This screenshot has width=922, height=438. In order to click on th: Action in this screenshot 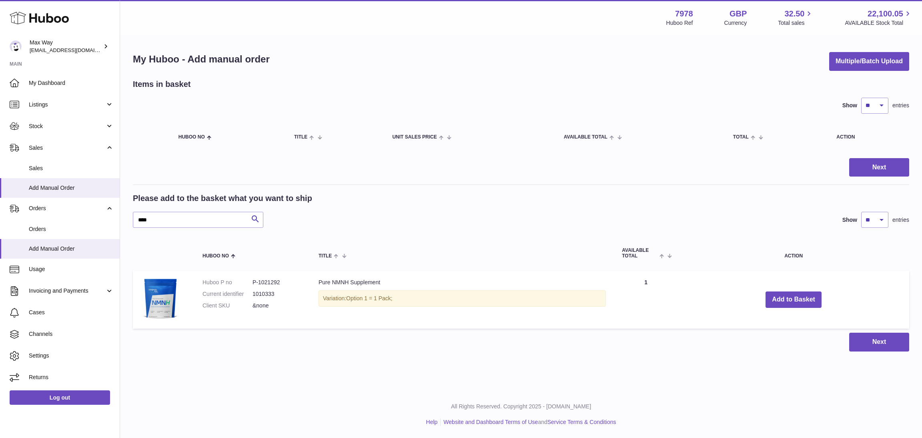, I will do `click(793, 253)`.